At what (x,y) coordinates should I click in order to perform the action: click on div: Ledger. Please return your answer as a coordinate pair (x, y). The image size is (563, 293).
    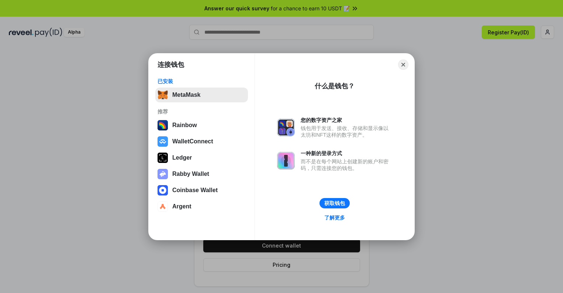
    Looking at the image, I should click on (182, 158).